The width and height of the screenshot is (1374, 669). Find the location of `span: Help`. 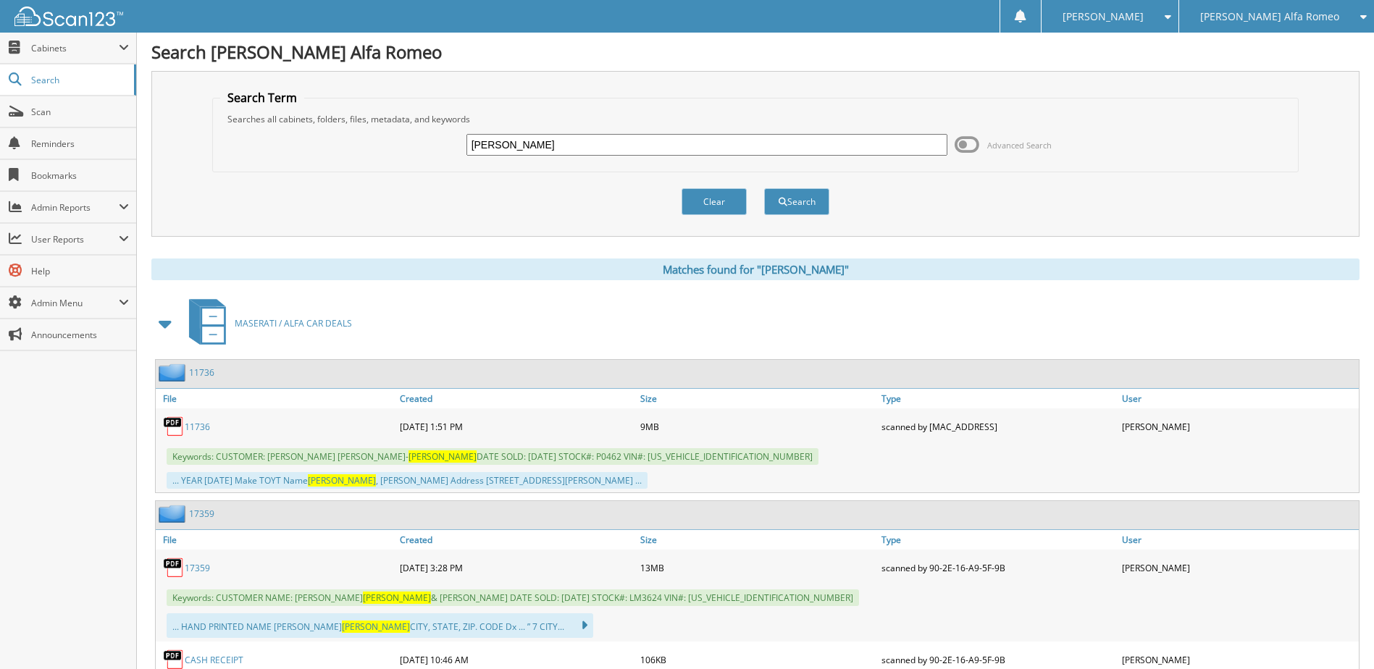

span: Help is located at coordinates (80, 271).